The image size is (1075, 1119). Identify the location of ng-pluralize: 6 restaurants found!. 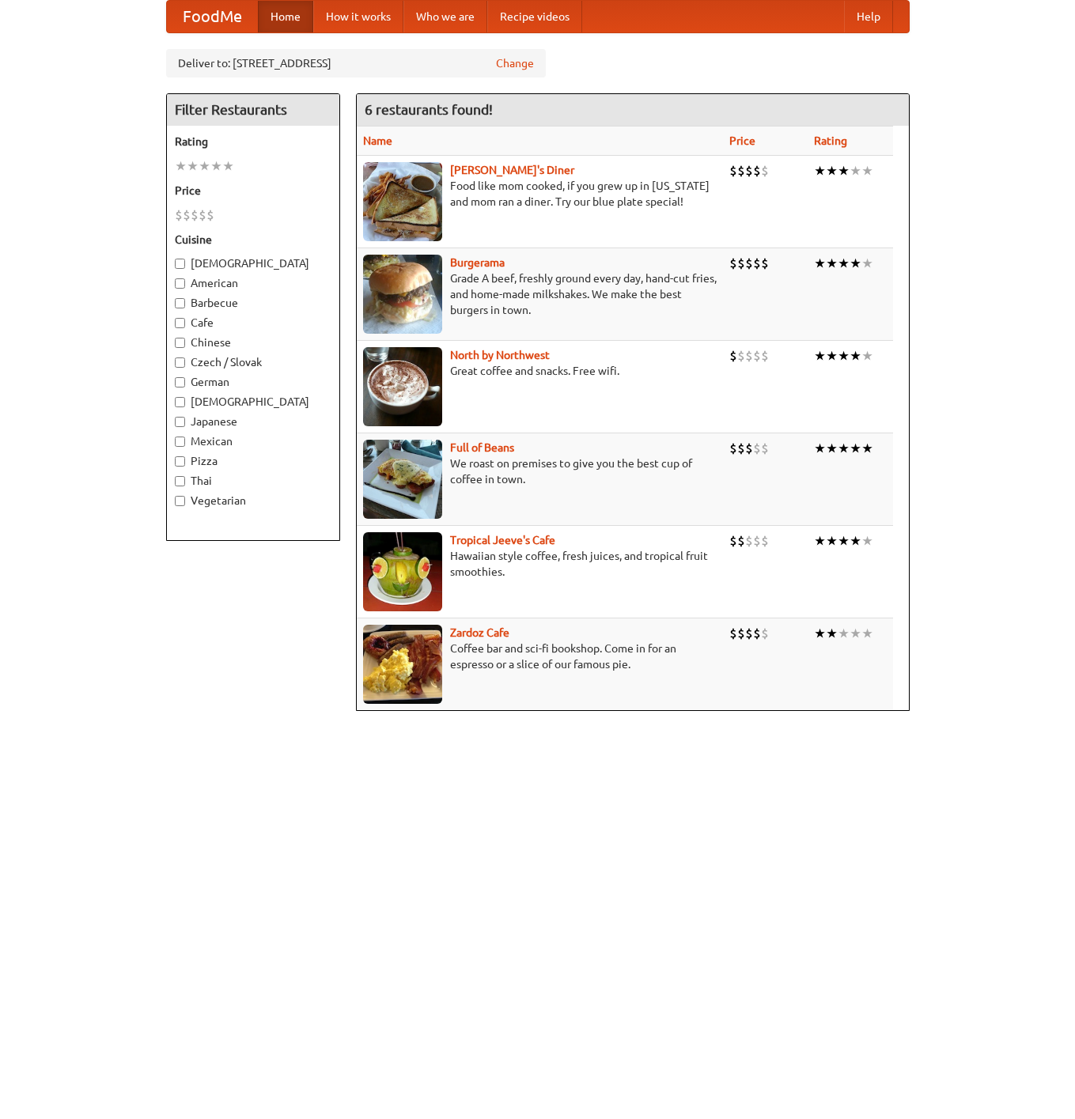
(429, 109).